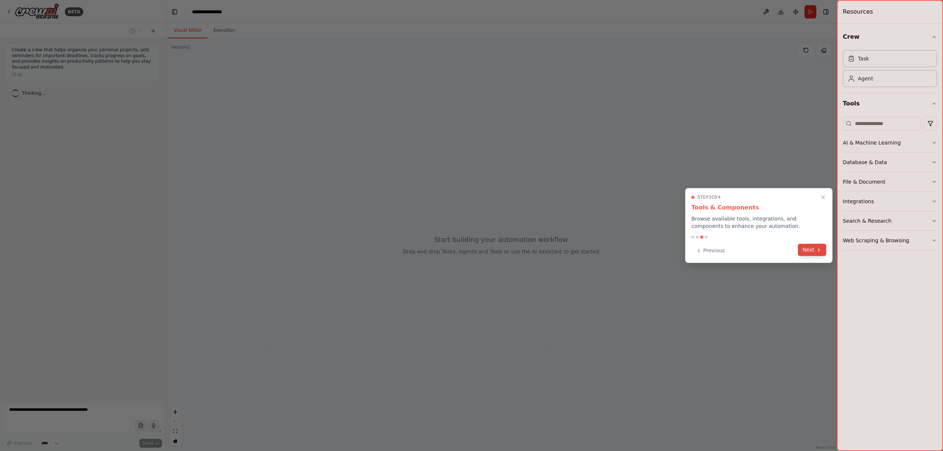 This screenshot has width=943, height=451. Describe the element at coordinates (759, 222) in the screenshot. I see `p: Browse available tools, integrations, and components to enhance your automation.` at that location.